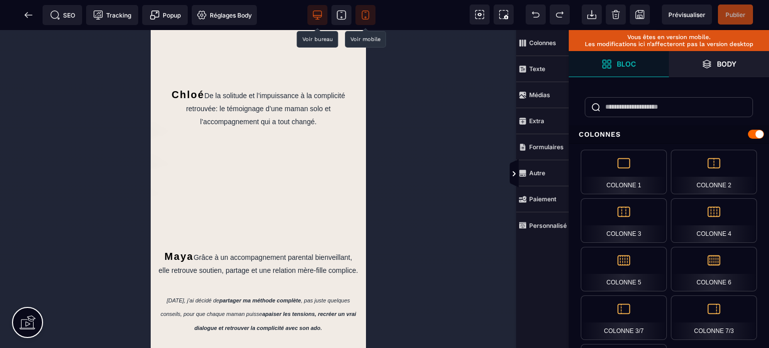 The width and height of the screenshot is (769, 348). Describe the element at coordinates (342, 15) in the screenshot. I see `span: Voir tablette` at that location.